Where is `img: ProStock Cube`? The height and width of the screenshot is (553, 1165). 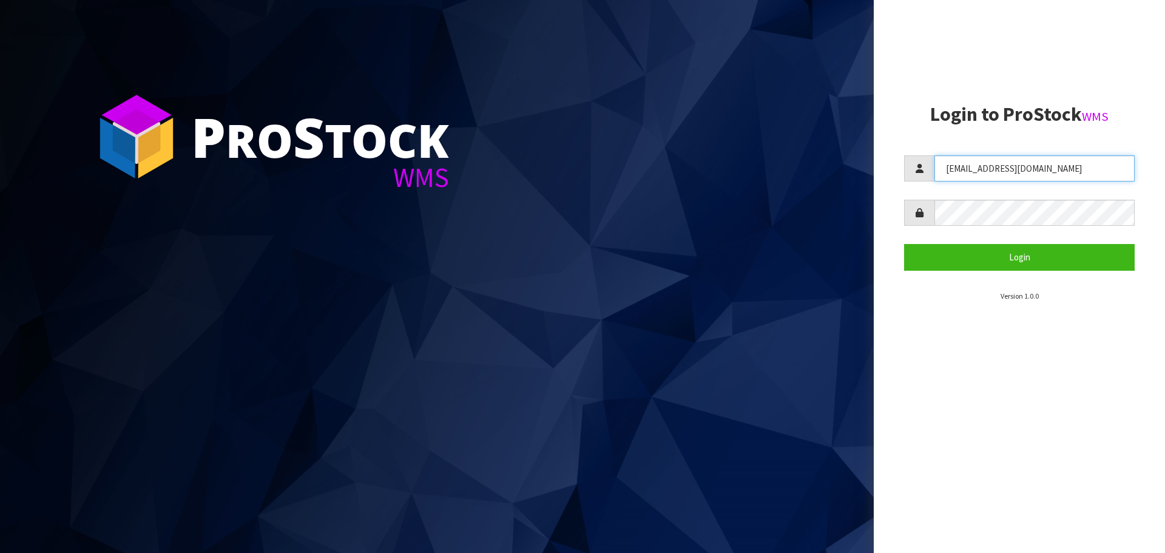 img: ProStock Cube is located at coordinates (137, 137).